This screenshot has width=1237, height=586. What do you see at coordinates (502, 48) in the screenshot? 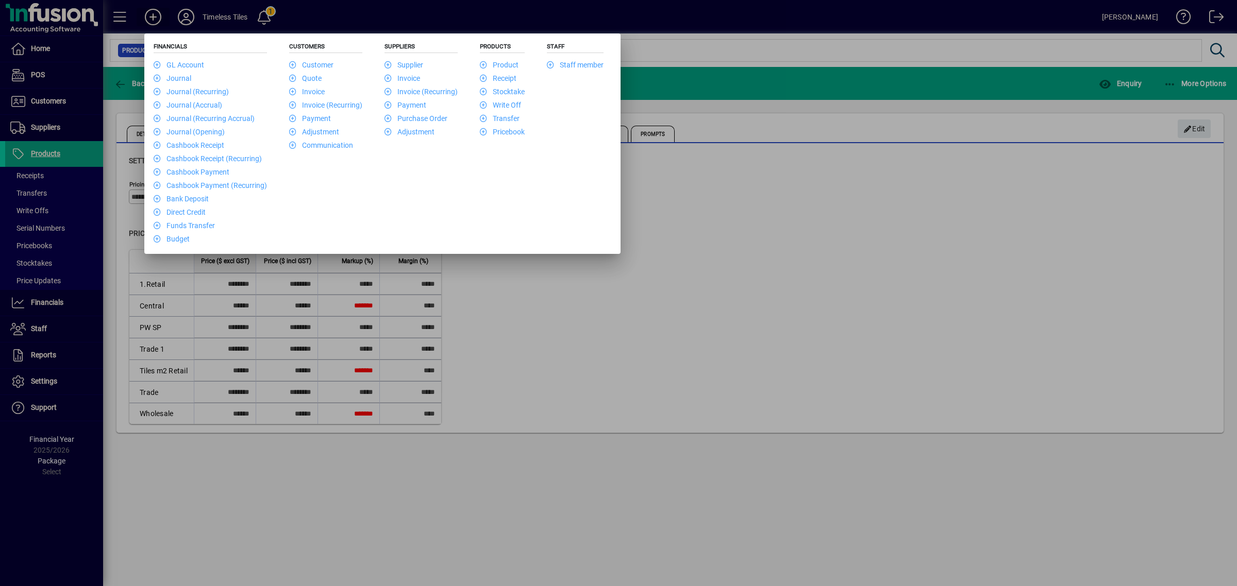
I see `h5: Products` at bounding box center [502, 48].